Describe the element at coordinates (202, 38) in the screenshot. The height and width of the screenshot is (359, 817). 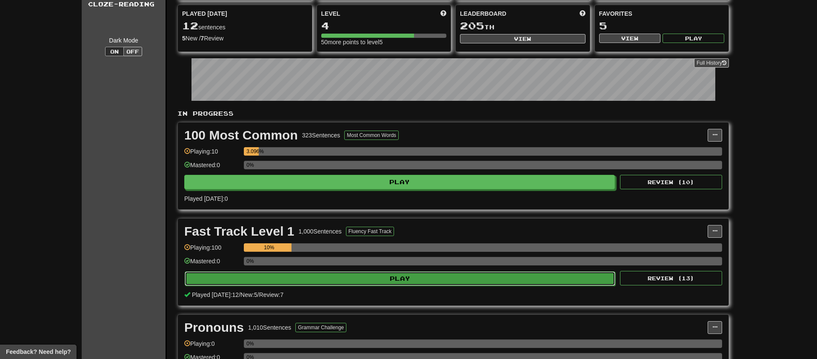
I see `strong: 7` at that location.